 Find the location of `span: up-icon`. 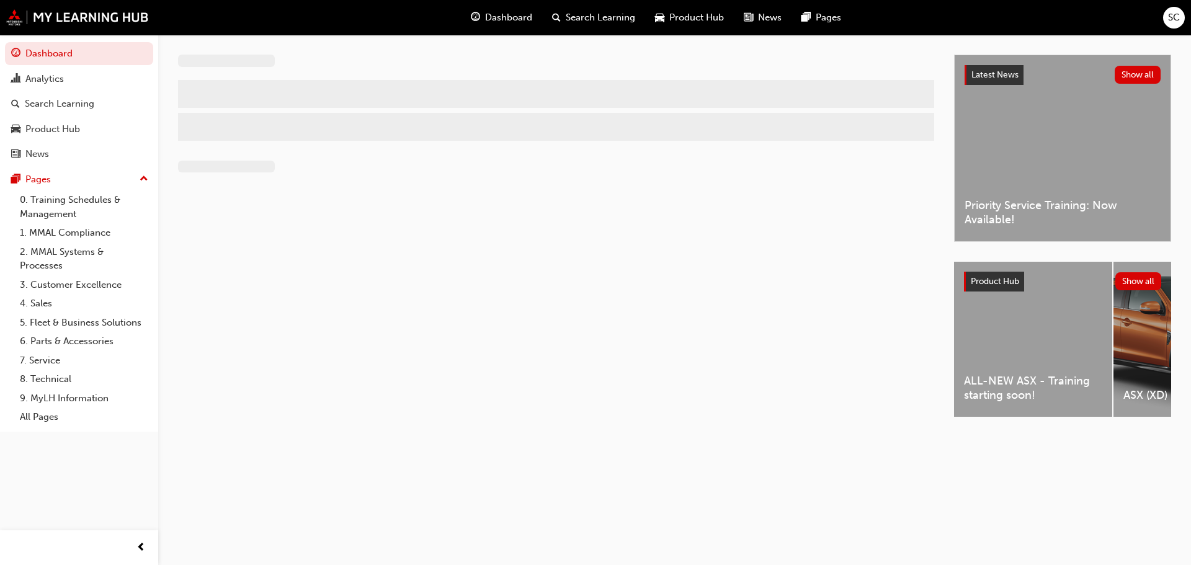

span: up-icon is located at coordinates (144, 179).